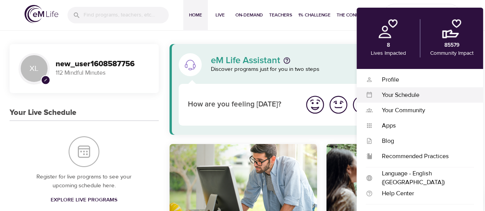 This screenshot has width=485, height=211. What do you see at coordinates (388, 45) in the screenshot?
I see `p: 8` at bounding box center [388, 45].